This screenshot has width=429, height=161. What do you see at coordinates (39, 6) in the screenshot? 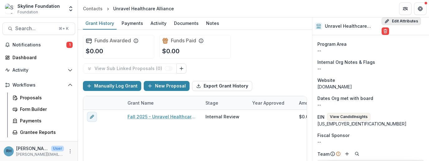
I see `div: Skyline Foundation` at bounding box center [39, 6].